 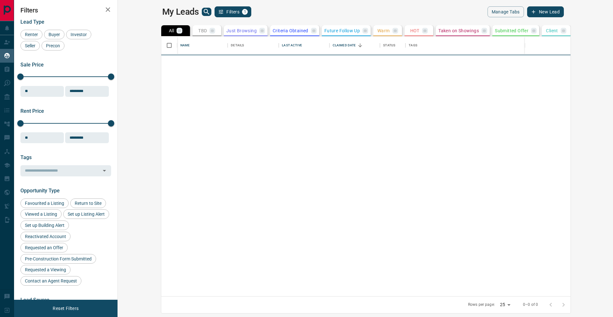 What do you see at coordinates (360, 45) in the screenshot?
I see `button: Sort` at bounding box center [360, 45].